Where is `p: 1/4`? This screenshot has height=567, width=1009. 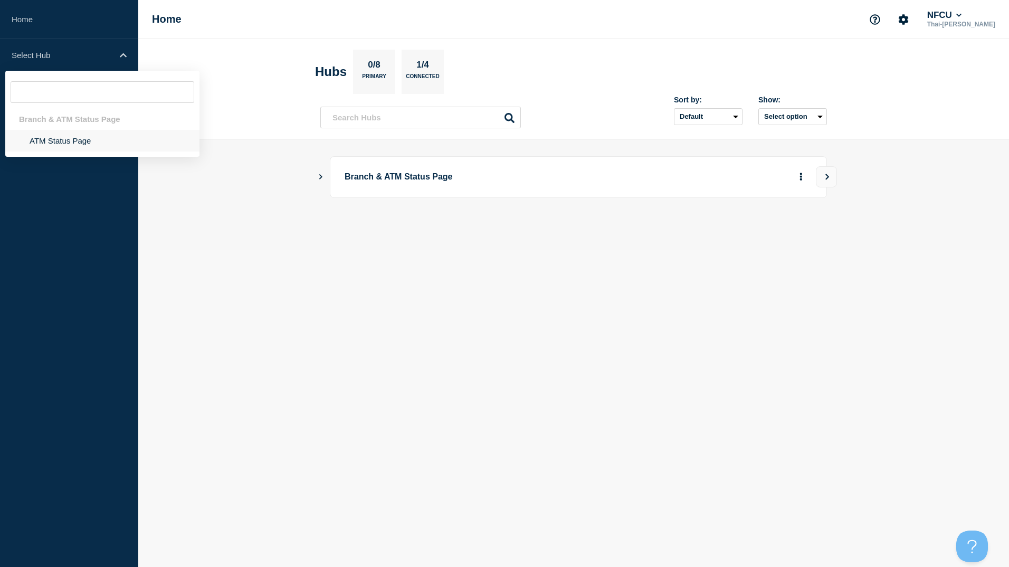
p: 1/4 is located at coordinates (423, 67).